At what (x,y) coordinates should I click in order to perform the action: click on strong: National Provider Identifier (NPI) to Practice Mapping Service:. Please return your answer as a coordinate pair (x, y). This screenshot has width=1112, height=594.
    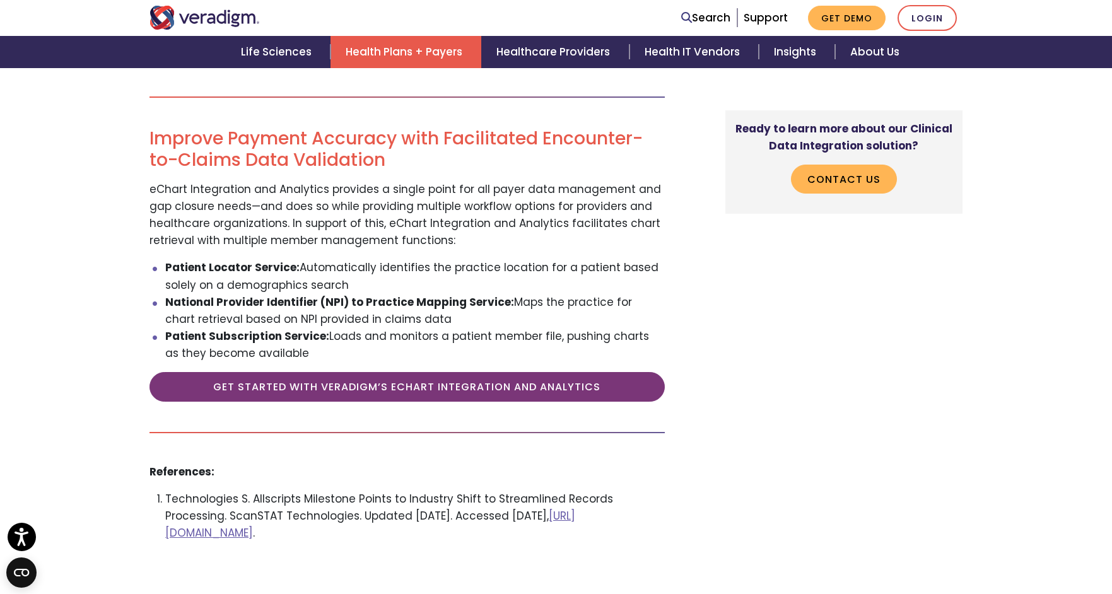
    Looking at the image, I should click on (339, 302).